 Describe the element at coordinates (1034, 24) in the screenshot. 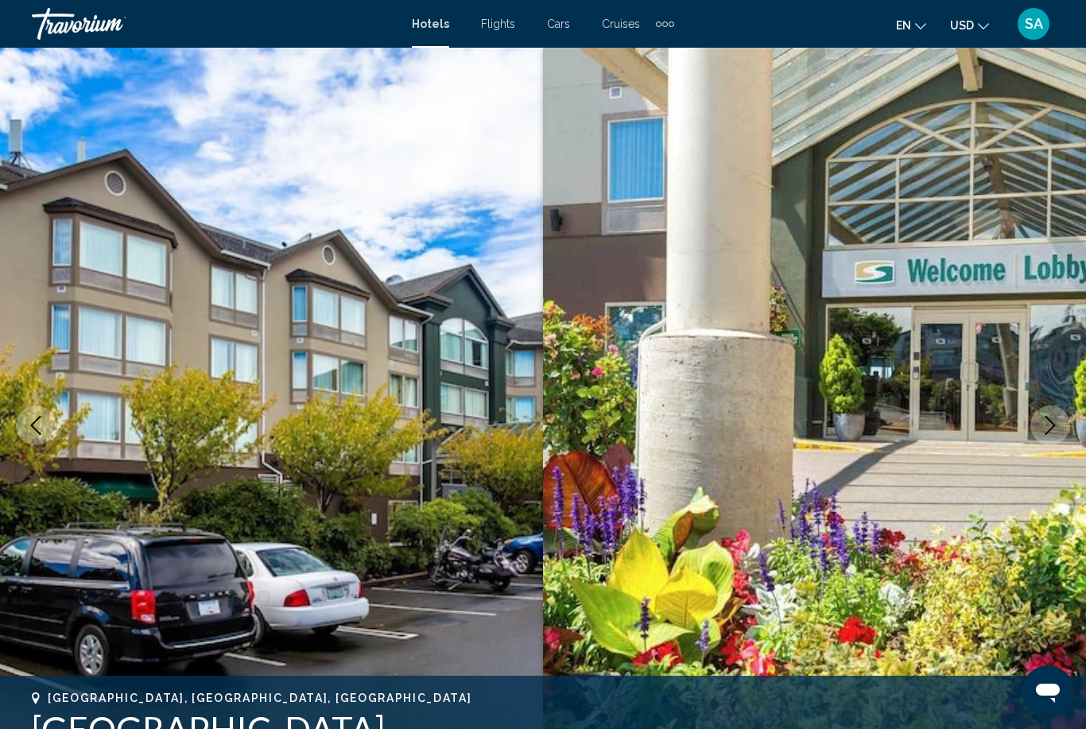

I see `span: SA` at that location.